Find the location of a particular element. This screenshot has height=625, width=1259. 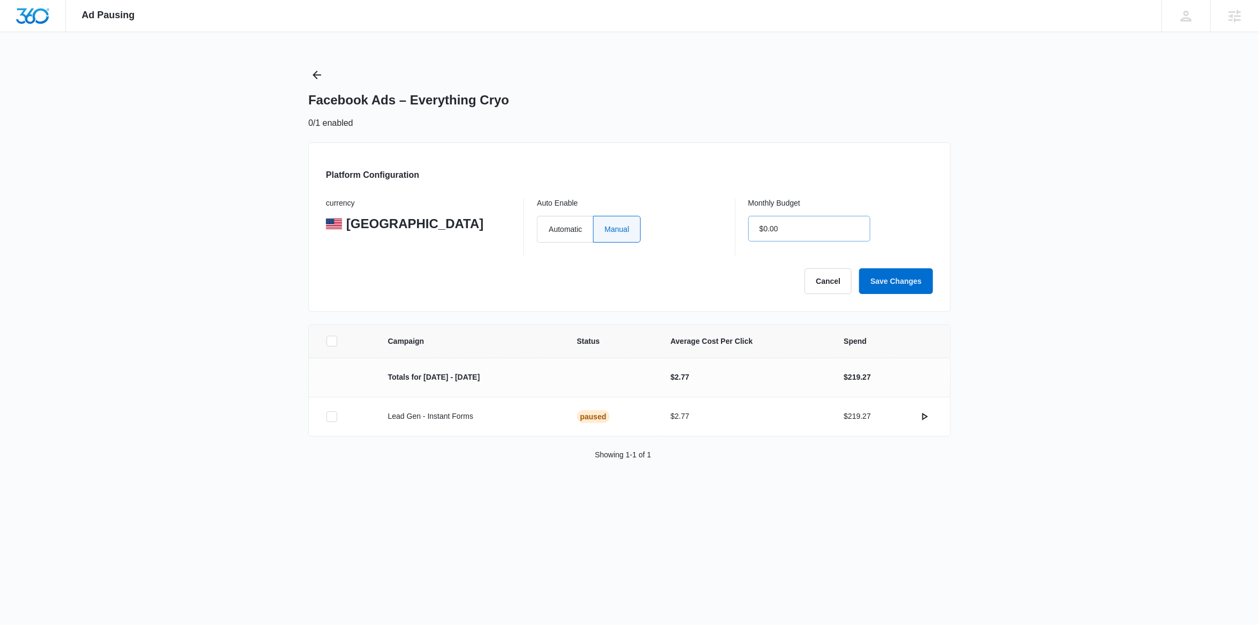

span: Status is located at coordinates (611, 341).